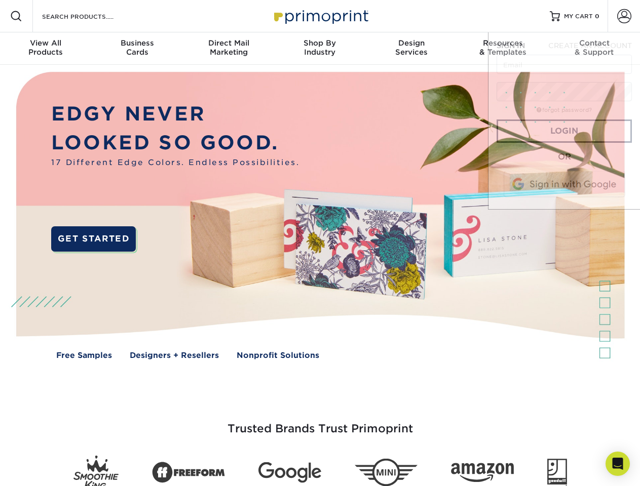  Describe the element at coordinates (320, 43) in the screenshot. I see `span: Shop By` at that location.